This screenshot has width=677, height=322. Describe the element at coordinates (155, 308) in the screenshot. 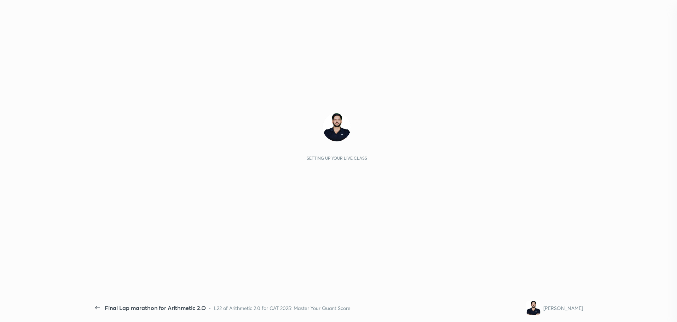

I see `div: Final Lap marathon for Arithmetic 2.O` at that location.